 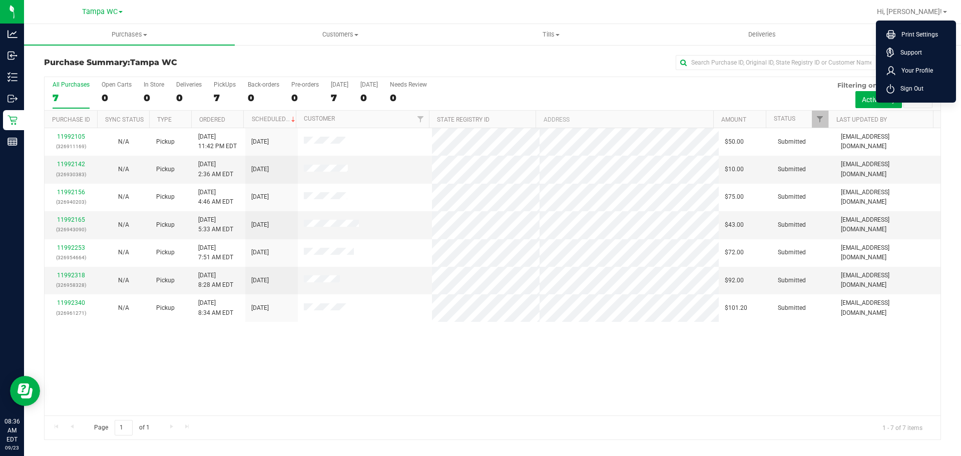 I want to click on div: Pre-orders, so click(x=305, y=85).